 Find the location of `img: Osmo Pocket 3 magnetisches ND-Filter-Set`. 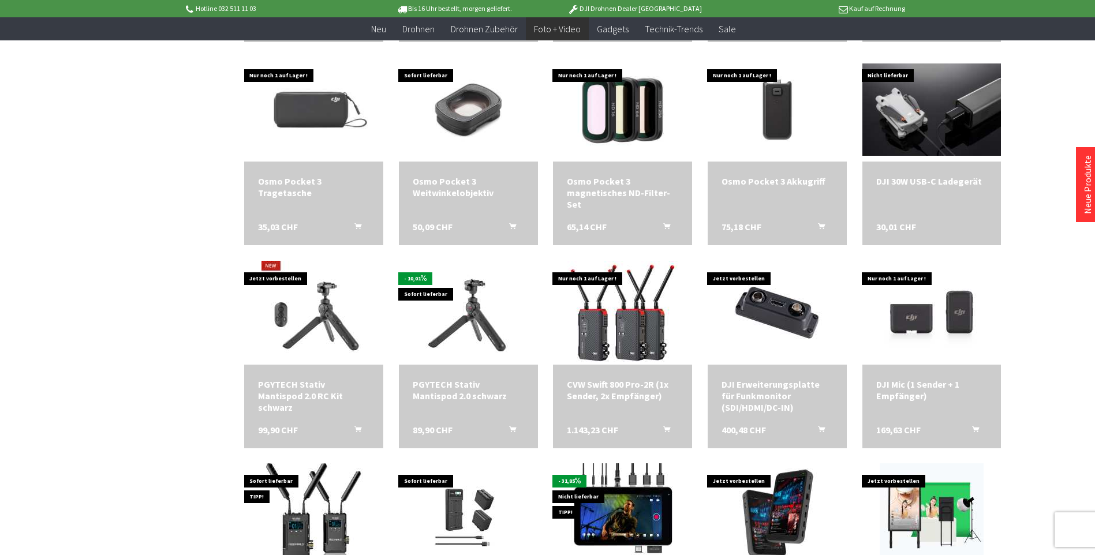

img: Osmo Pocket 3 magnetisches ND-Filter-Set is located at coordinates (622, 110).